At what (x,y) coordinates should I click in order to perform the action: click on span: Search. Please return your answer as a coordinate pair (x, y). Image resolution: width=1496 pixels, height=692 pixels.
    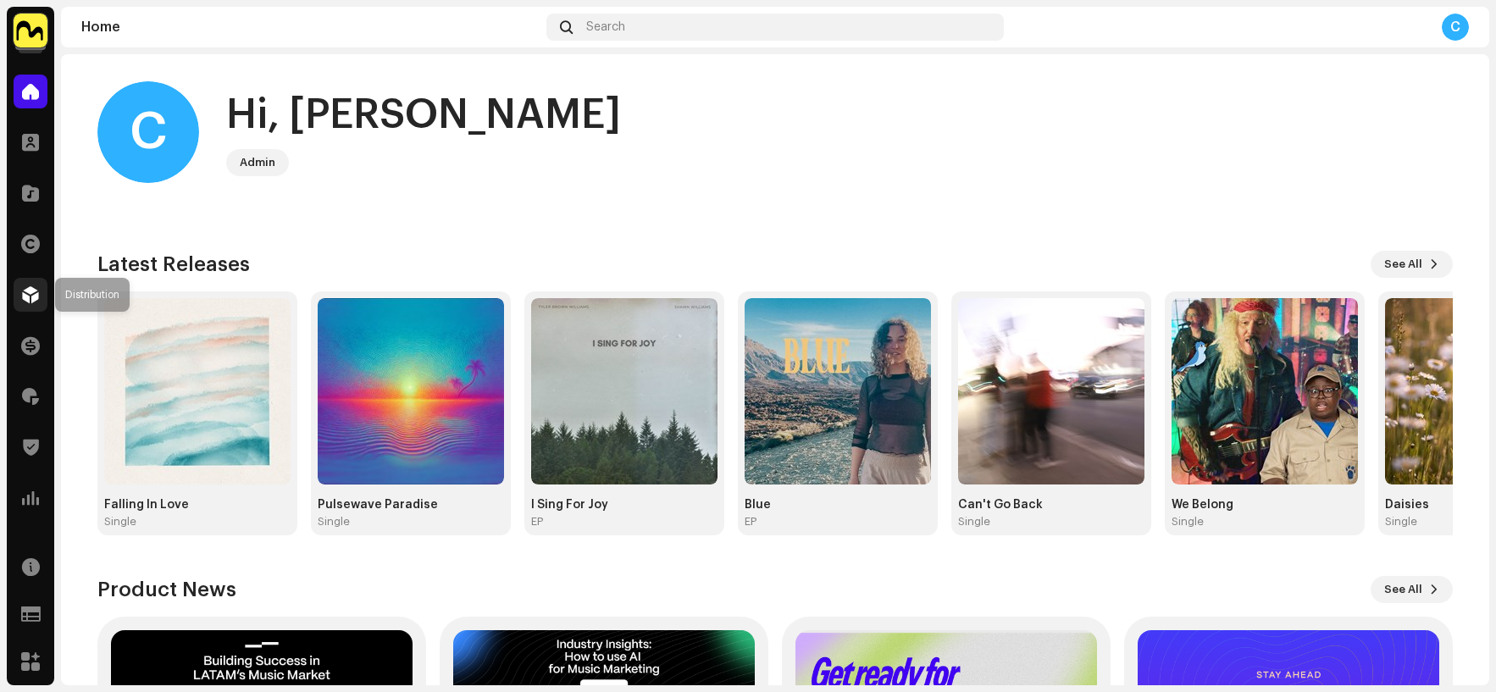
    Looking at the image, I should click on (606, 27).